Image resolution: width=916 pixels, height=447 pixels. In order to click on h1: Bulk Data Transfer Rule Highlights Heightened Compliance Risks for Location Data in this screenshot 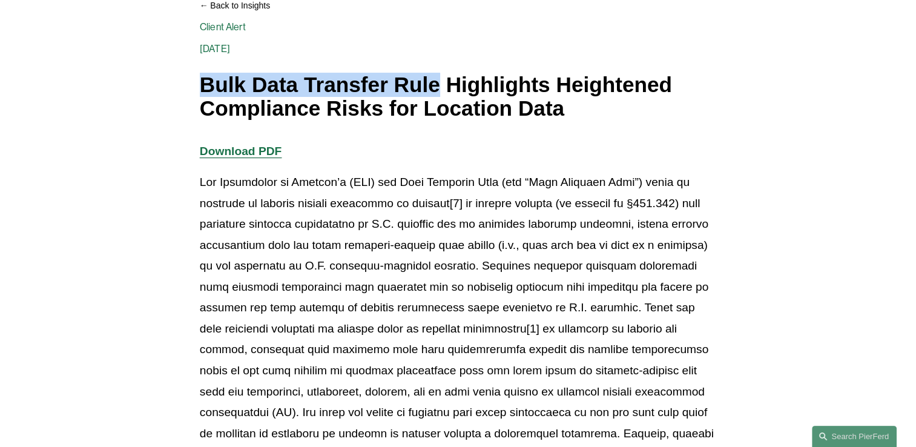, I will do `click(457, 96)`.